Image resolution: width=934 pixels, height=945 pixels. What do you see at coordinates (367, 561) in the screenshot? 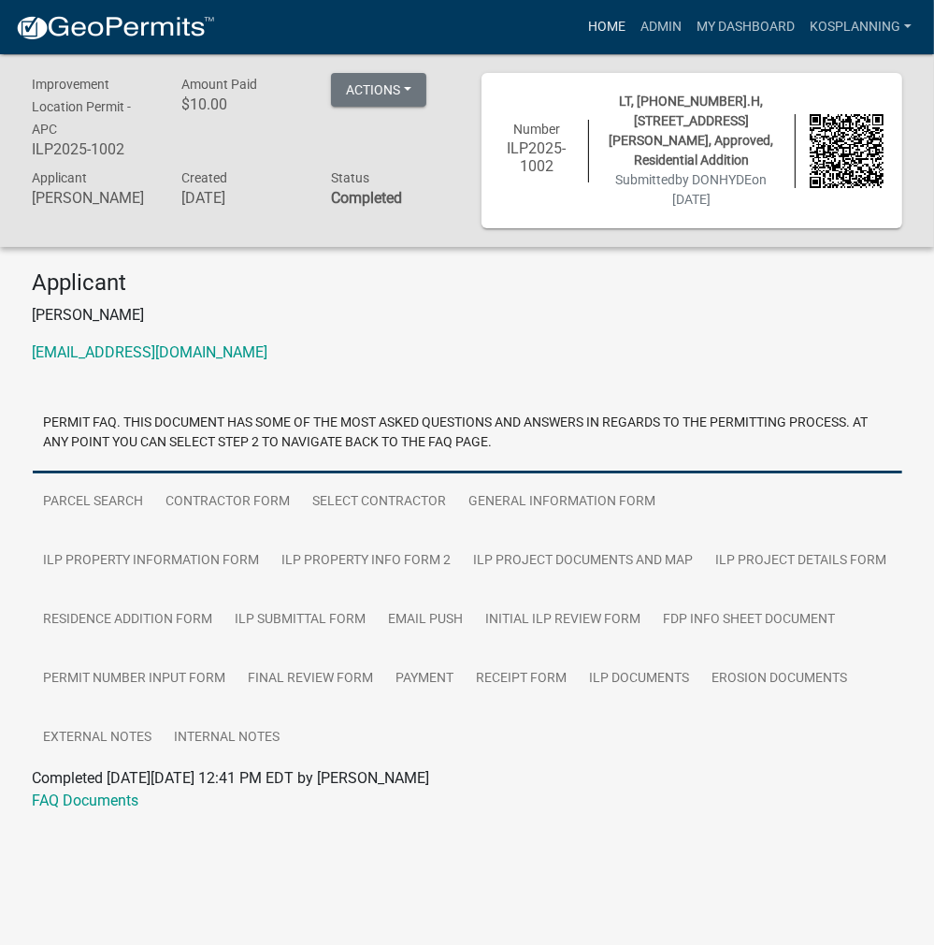
I see `a: ILP Property Info Form 2` at bounding box center [367, 561].